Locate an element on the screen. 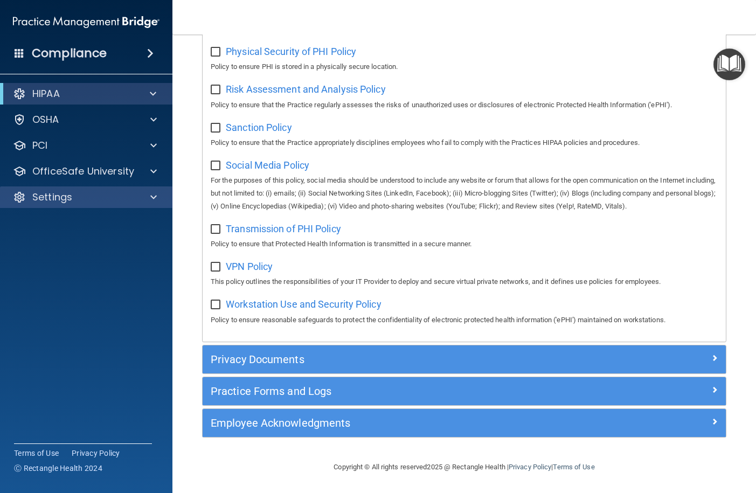 The width and height of the screenshot is (756, 493). p: Policy to ensure that the Practice regularly assesses the risks of unauthorized uses or disclosur... is located at coordinates (464, 105).